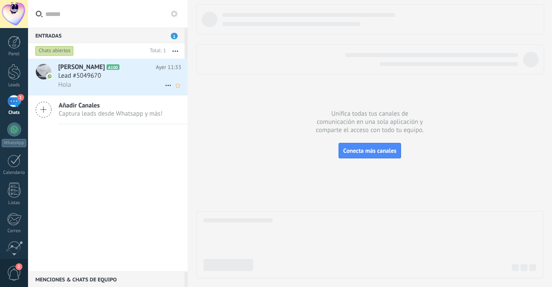 This screenshot has height=287, width=552. Describe the element at coordinates (156, 51) in the screenshot. I see `div: Total: 1` at that location.